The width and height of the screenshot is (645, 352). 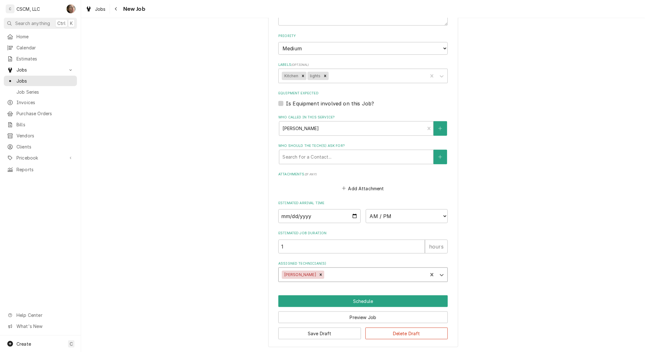 I want to click on span: Pricebook, so click(x=40, y=158).